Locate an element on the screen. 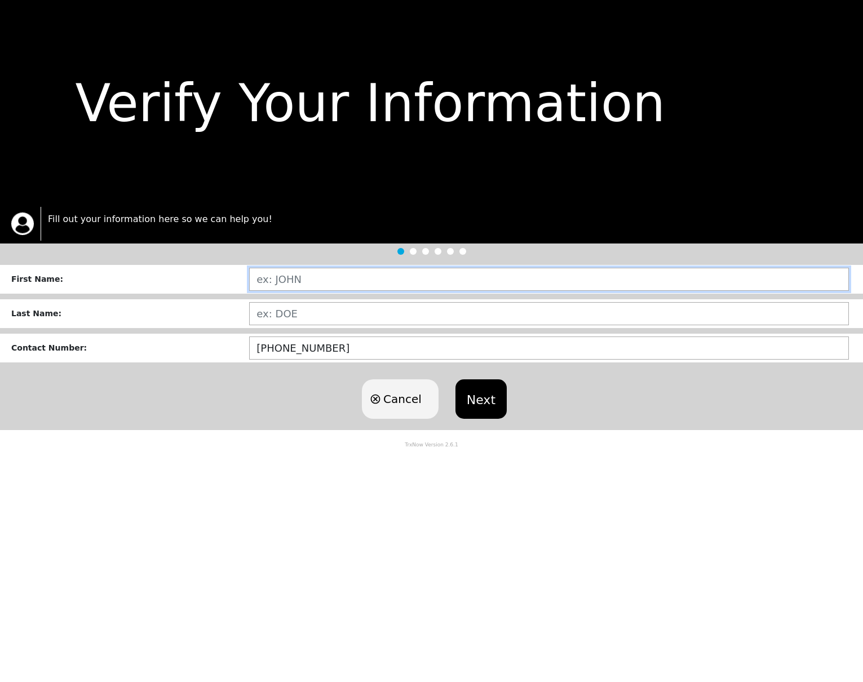 The width and height of the screenshot is (863, 682). div: Contact Number : is located at coordinates (130, 348).